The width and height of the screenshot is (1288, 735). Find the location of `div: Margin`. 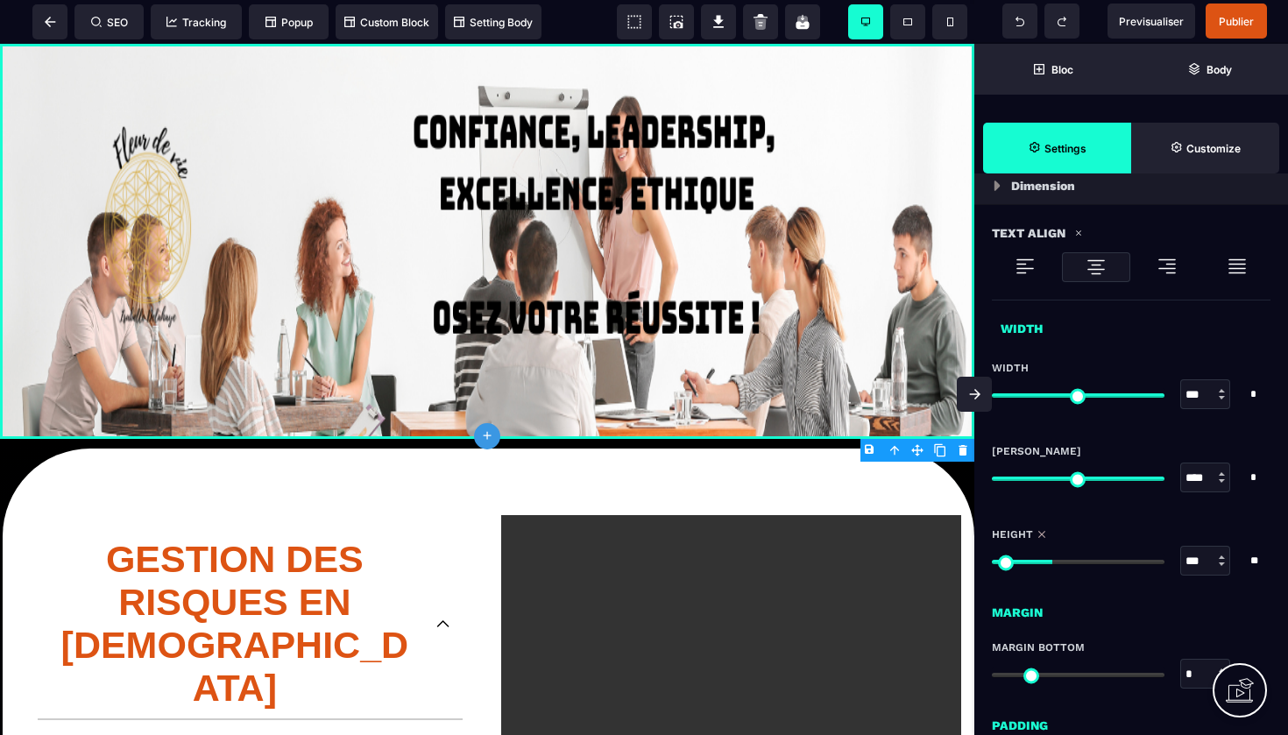

div: Margin is located at coordinates (1131, 608).